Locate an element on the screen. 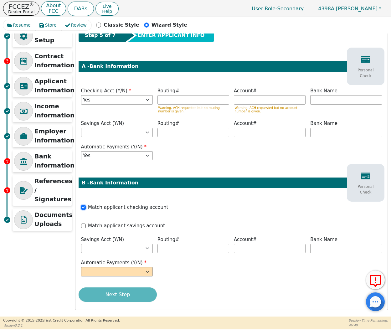  p: Copyright © 2015- 2025 First Credit Corporation. is located at coordinates (61, 321).